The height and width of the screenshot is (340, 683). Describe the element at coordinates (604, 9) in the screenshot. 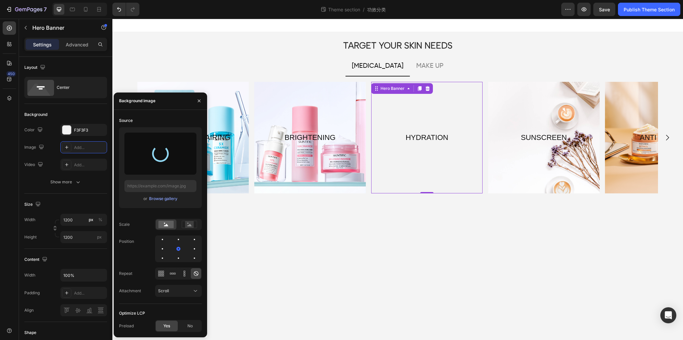

I see `button: Save` at that location.